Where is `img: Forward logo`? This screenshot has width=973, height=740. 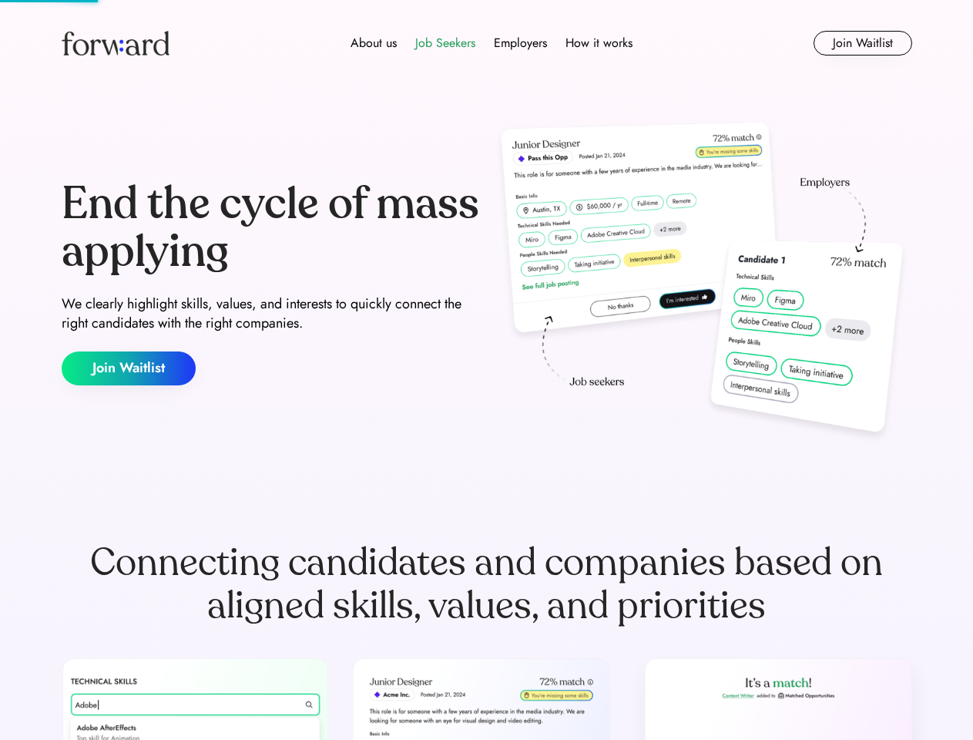
img: Forward logo is located at coordinates (116, 43).